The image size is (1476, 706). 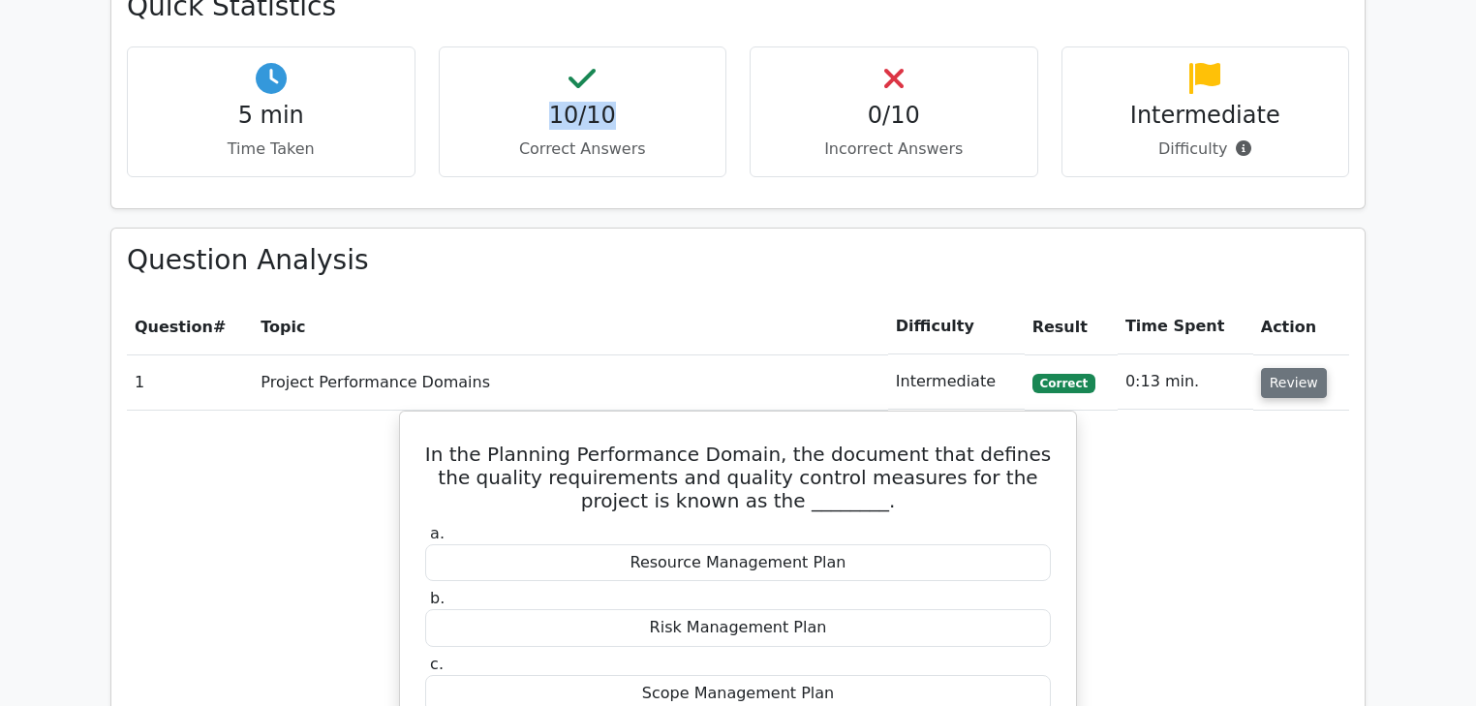 I want to click on td: 1, so click(x=190, y=382).